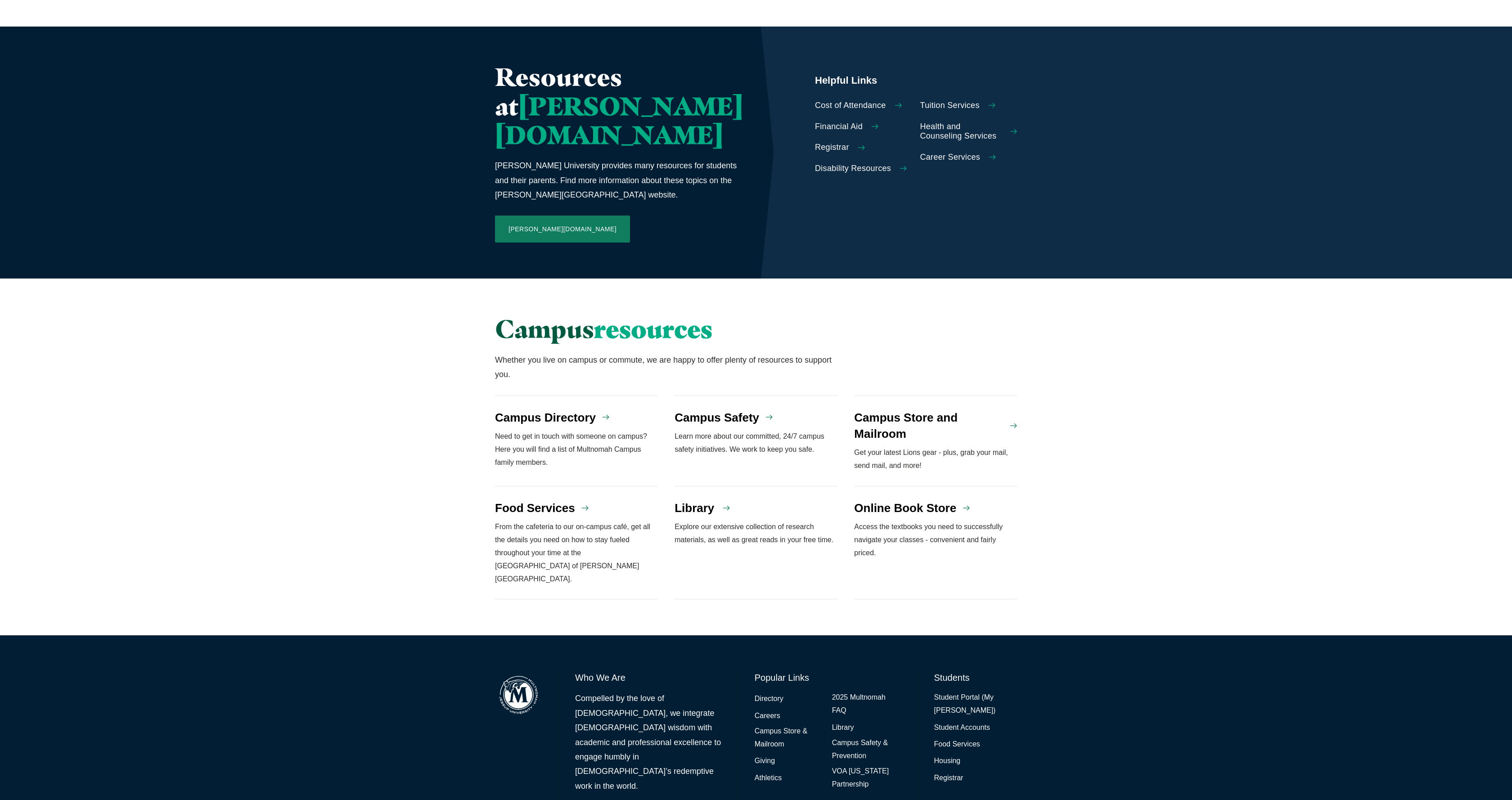 This screenshot has height=800, width=1512. I want to click on span: Health and Counseling Services, so click(961, 131).